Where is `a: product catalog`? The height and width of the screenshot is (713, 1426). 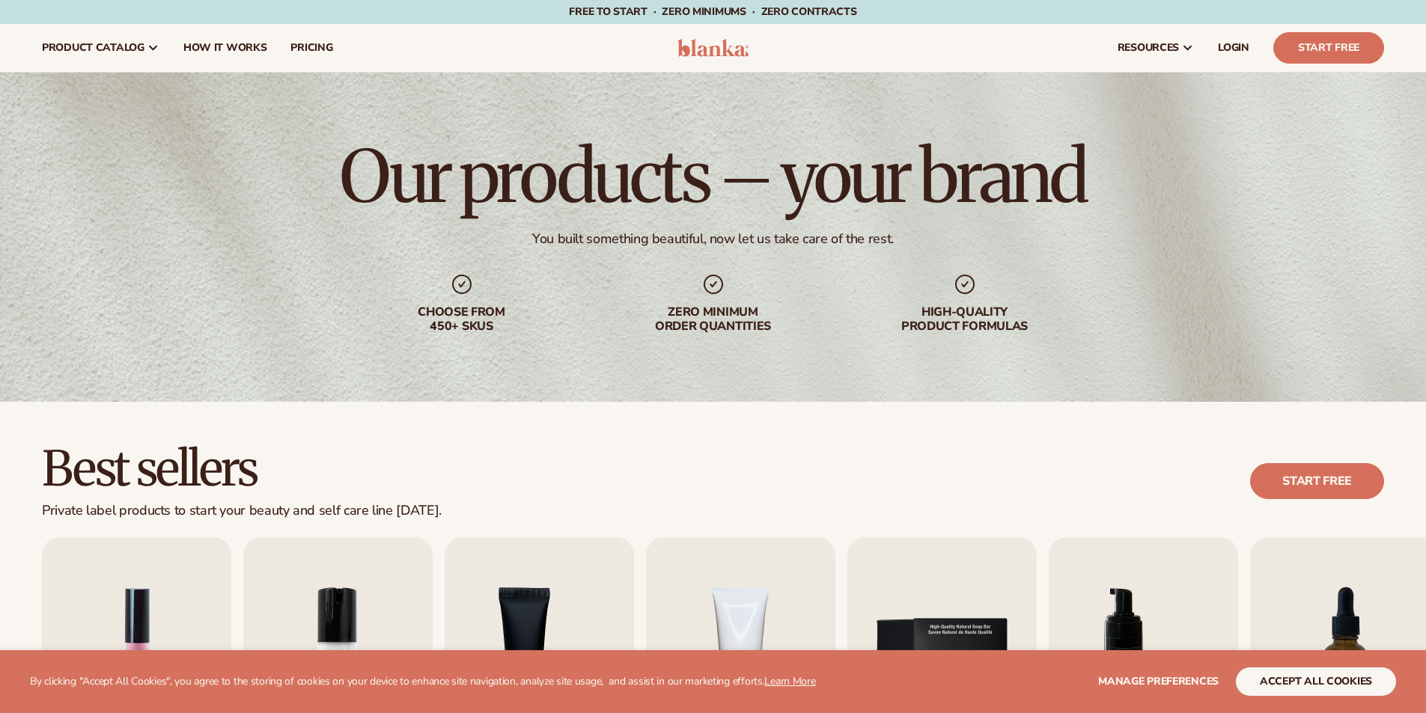
a: product catalog is located at coordinates (100, 48).